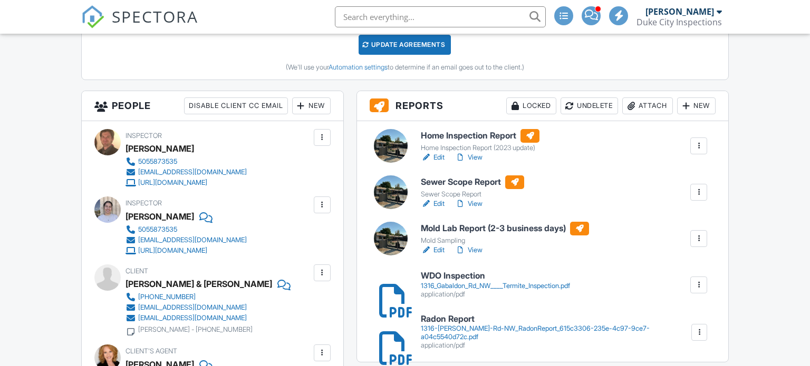 The width and height of the screenshot is (810, 366). I want to click on h6: Sewer Scope Report, so click(472, 182).